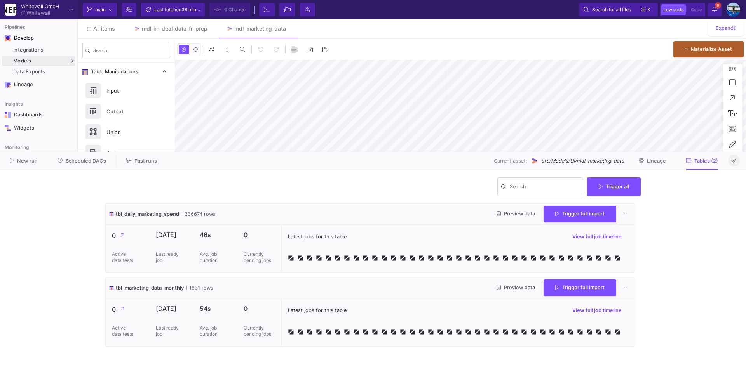  What do you see at coordinates (86, 161) in the screenshot?
I see `span: Scheduled DAGs` at bounding box center [86, 161].